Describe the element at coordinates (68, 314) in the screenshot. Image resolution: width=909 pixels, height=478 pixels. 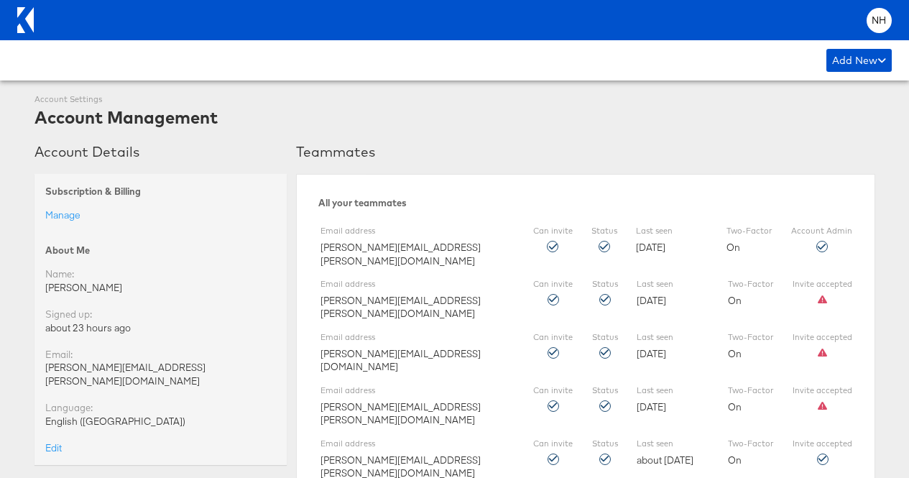
I see `label: Signed up:` at that location.